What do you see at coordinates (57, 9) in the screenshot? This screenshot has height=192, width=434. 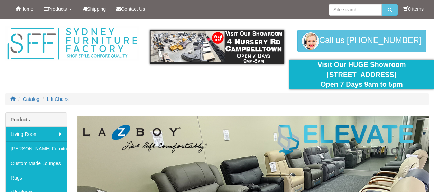 I see `span: Products` at bounding box center [57, 9].